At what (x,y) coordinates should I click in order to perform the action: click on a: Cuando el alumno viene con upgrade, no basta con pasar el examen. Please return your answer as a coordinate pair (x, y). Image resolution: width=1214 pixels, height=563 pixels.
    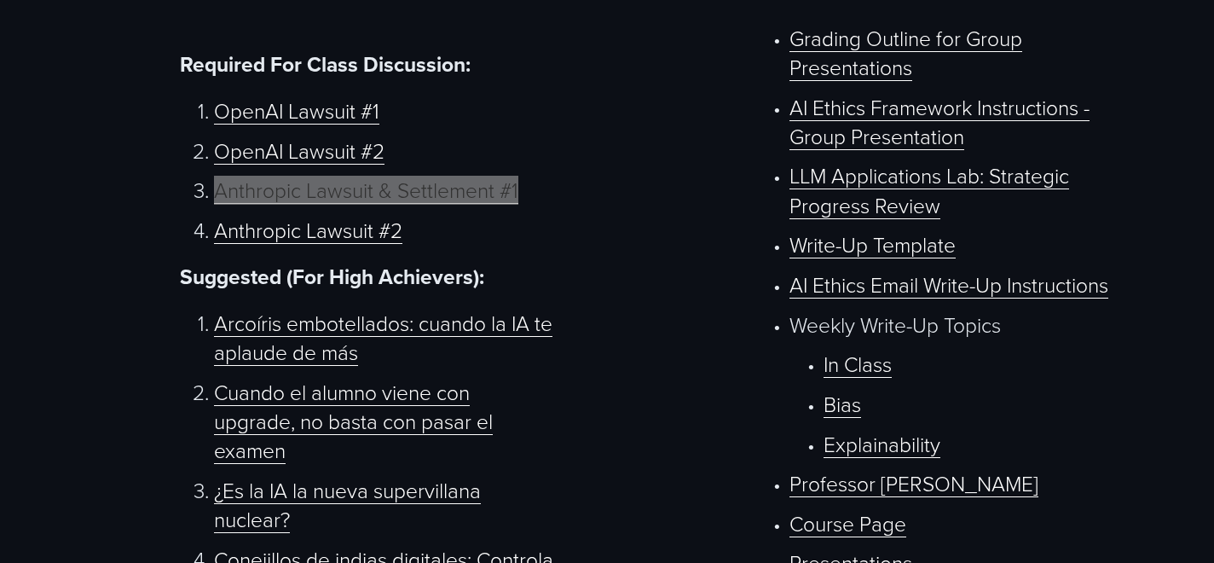
    Looking at the image, I should click on (353, 421).